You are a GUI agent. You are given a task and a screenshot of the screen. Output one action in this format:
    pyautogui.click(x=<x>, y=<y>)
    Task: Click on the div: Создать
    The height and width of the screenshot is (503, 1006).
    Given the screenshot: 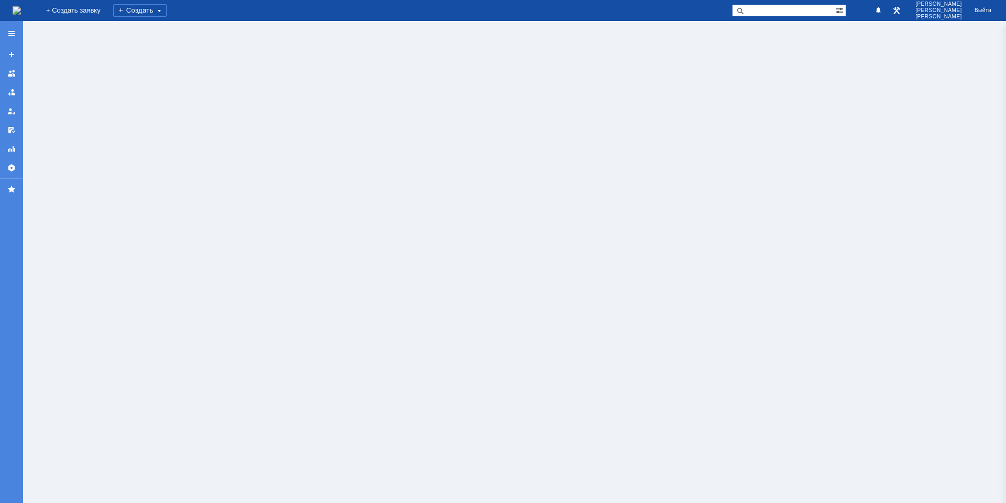 What is the action you would take?
    pyautogui.click(x=140, y=10)
    